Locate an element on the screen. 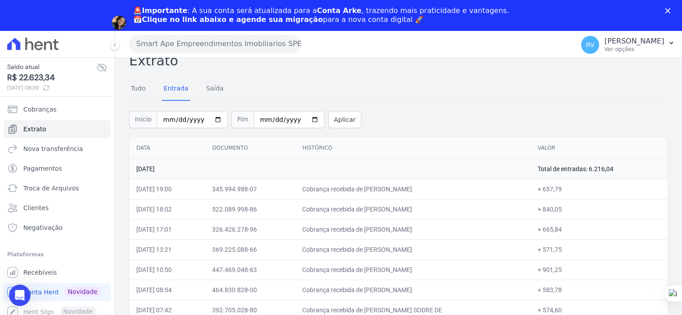  td: + 840,05 is located at coordinates (599, 209).